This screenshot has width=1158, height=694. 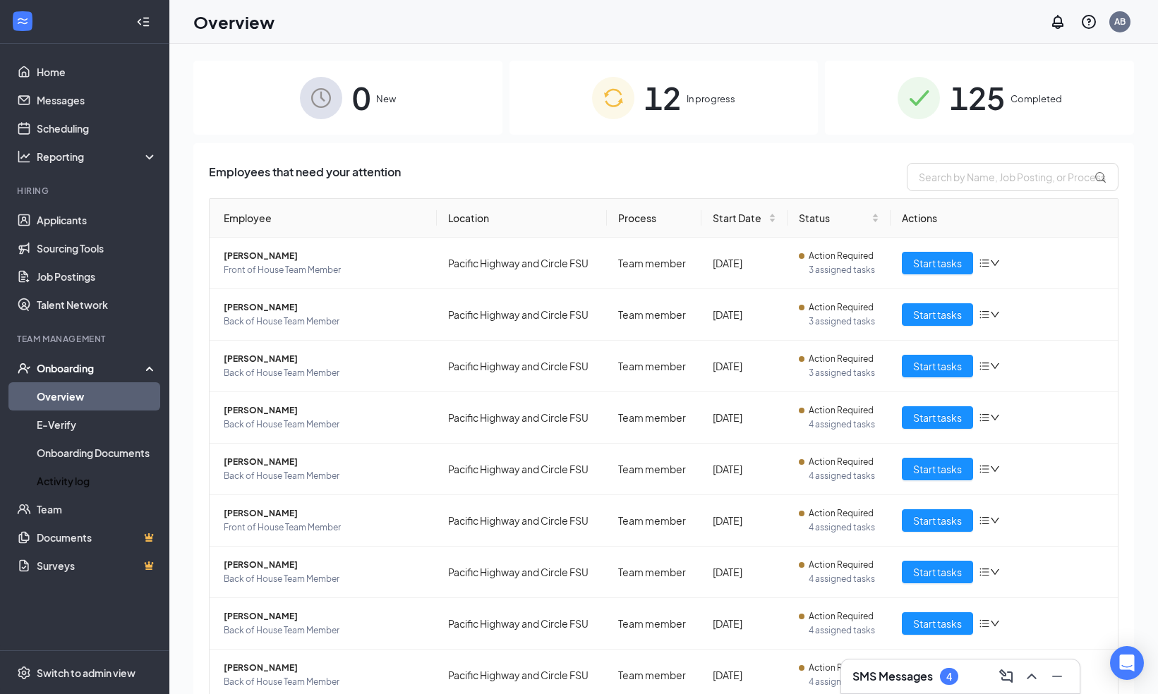 What do you see at coordinates (978, 97) in the screenshot?
I see `span: 125` at bounding box center [978, 97].